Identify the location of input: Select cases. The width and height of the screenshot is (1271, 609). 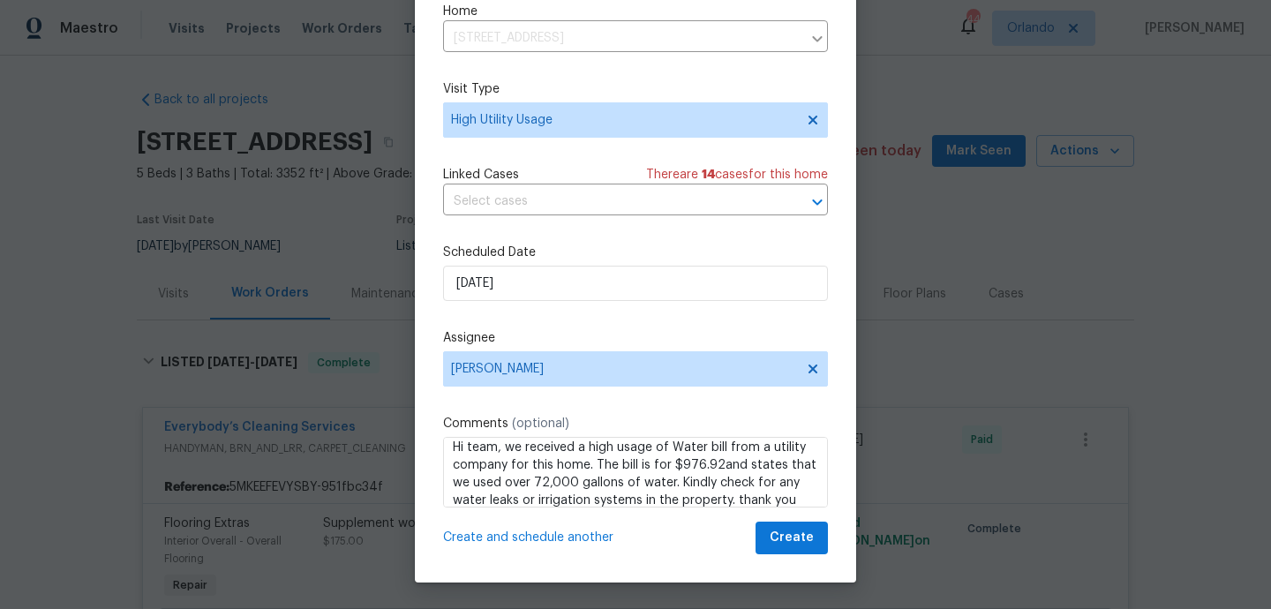
(611, 201).